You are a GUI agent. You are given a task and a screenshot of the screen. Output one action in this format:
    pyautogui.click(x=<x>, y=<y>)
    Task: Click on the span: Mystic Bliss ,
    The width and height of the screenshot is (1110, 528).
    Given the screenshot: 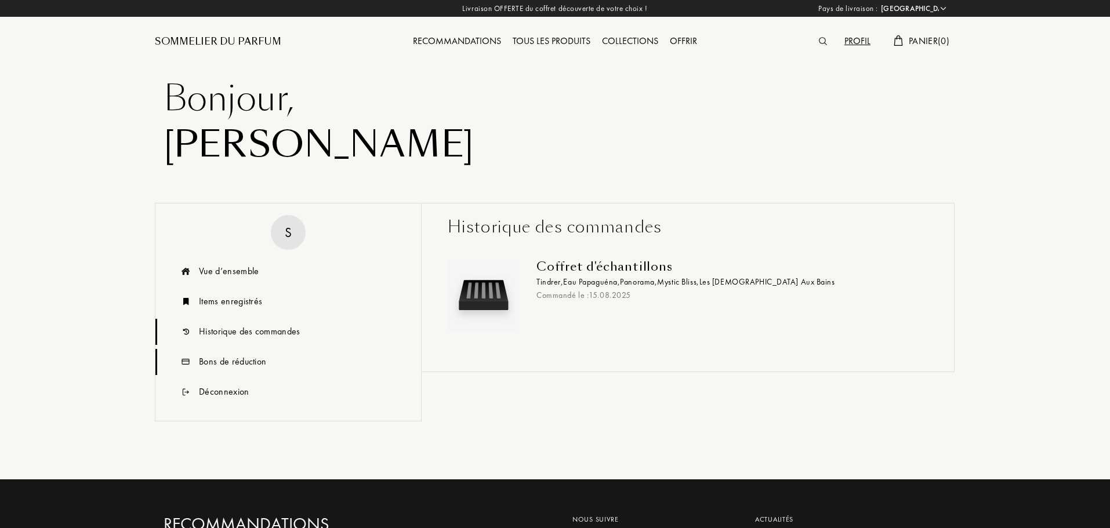 What is the action you would take?
    pyautogui.click(x=678, y=282)
    